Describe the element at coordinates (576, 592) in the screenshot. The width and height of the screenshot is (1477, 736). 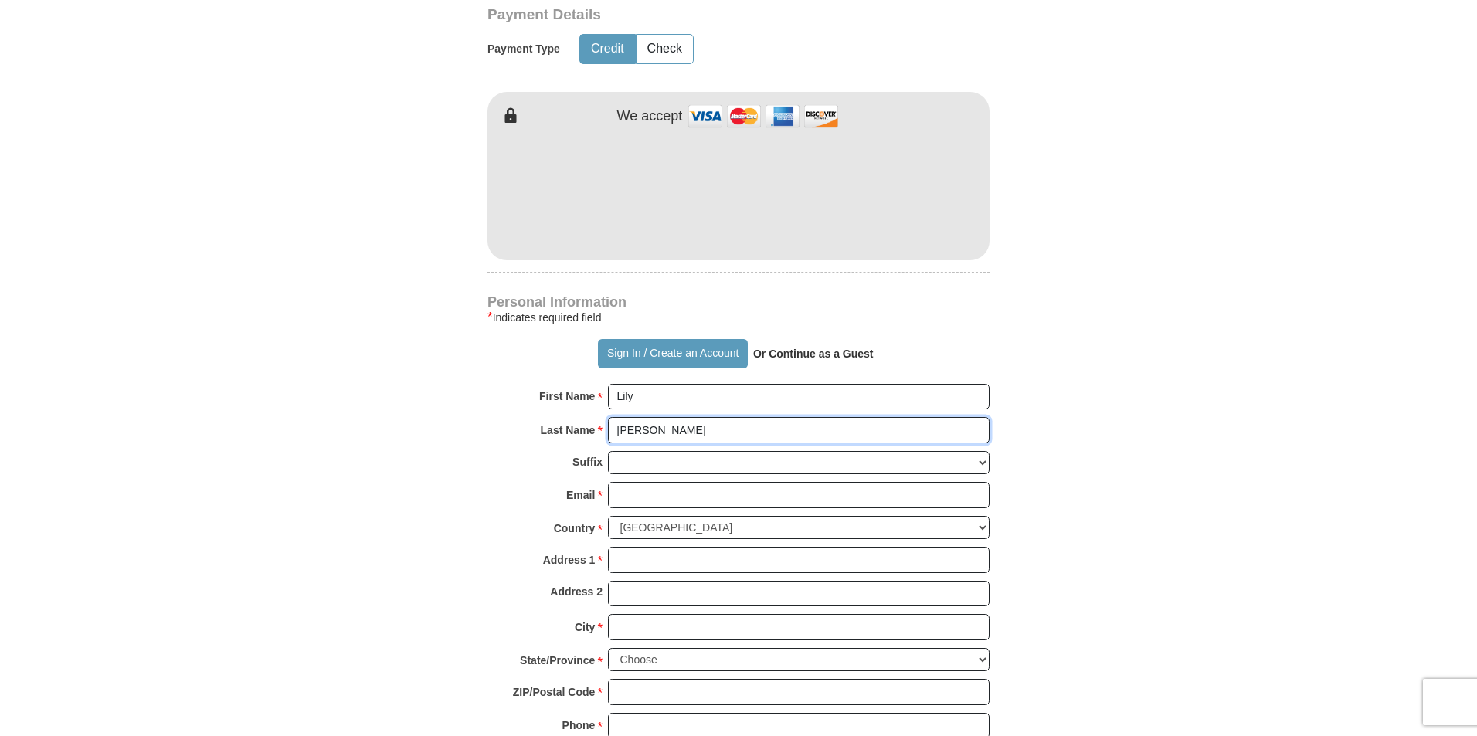
I see `strong: Address 2` at that location.